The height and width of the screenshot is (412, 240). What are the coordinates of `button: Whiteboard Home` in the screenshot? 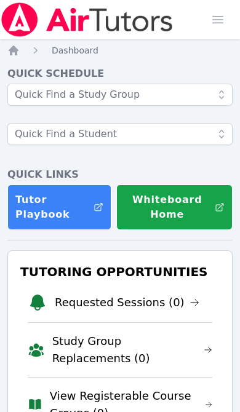 It's located at (174, 207).